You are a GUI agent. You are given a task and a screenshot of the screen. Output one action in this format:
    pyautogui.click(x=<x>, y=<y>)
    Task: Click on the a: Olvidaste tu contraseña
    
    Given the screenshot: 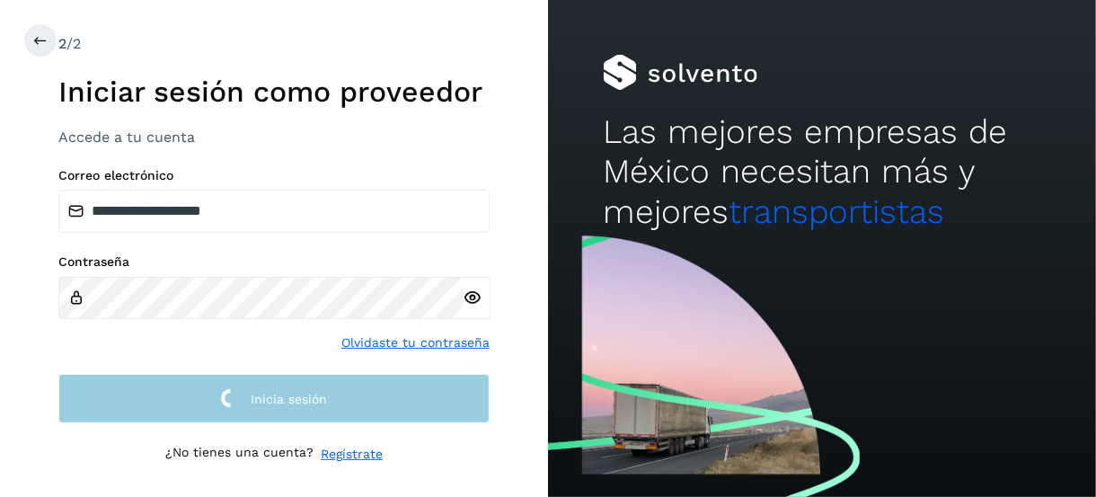 What is the action you would take?
    pyautogui.click(x=415, y=342)
    